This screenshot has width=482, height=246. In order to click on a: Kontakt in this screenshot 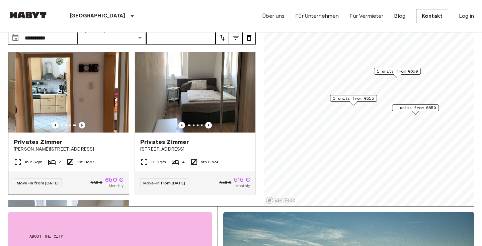, I will do `click(432, 16)`.